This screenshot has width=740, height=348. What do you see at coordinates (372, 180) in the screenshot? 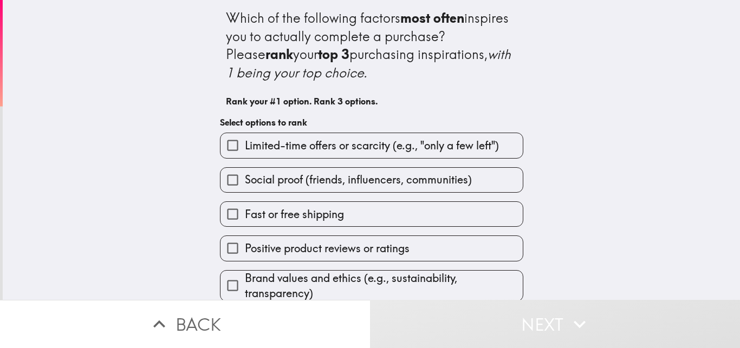
I see `button: Social proof (friends, influencers, communities)` at bounding box center [372, 180].